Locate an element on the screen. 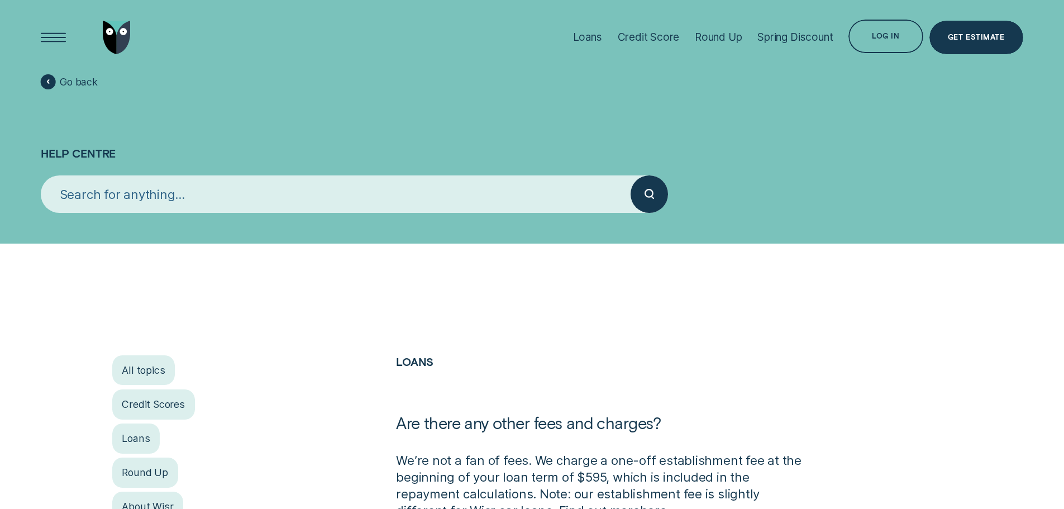 The width and height of the screenshot is (1064, 509). button: Submit your search query. is located at coordinates (649, 194).